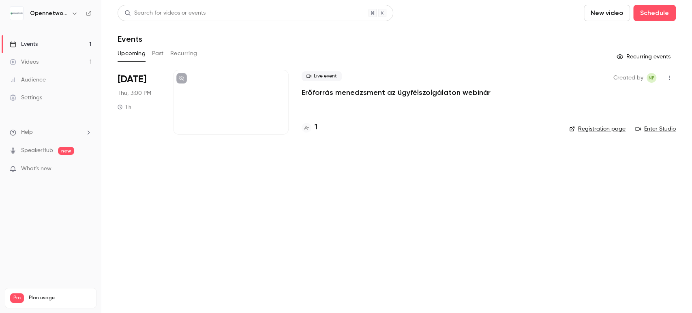 Image resolution: width=692 pixels, height=313 pixels. What do you see at coordinates (134, 93) in the screenshot?
I see `span: Thu, 3:00 PM` at bounding box center [134, 93].